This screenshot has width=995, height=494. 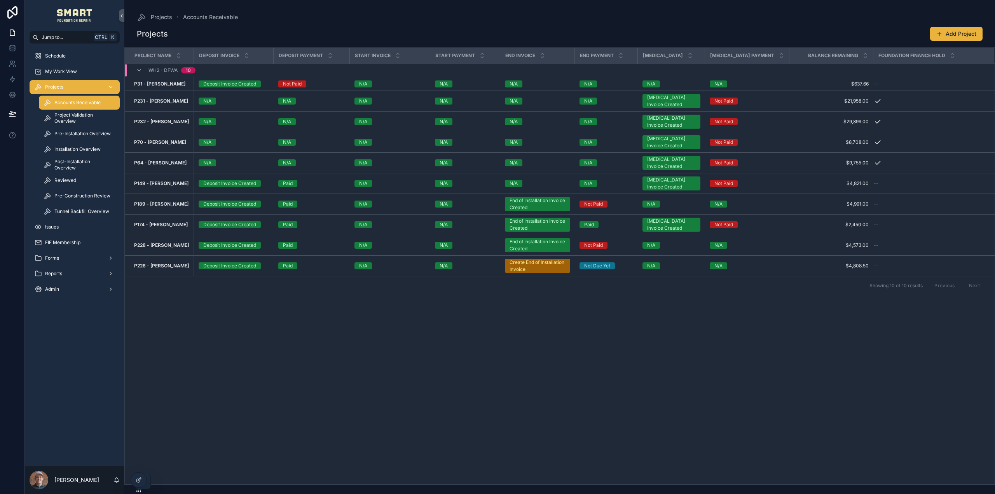 What do you see at coordinates (79, 103) in the screenshot?
I see `a: Accounts Receivable` at bounding box center [79, 103].